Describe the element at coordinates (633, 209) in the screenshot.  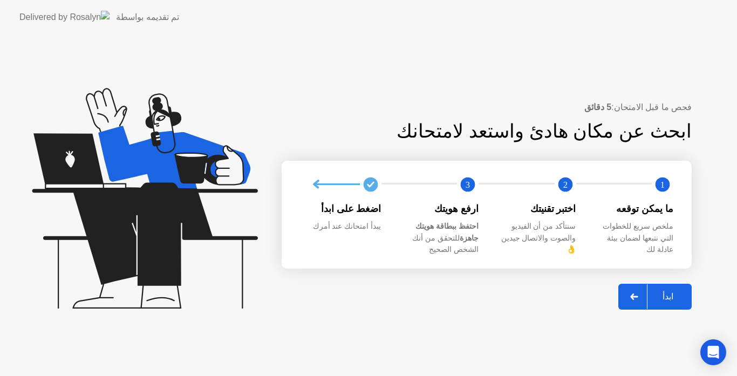
I see `div: ما يمكن توقعه` at that location.